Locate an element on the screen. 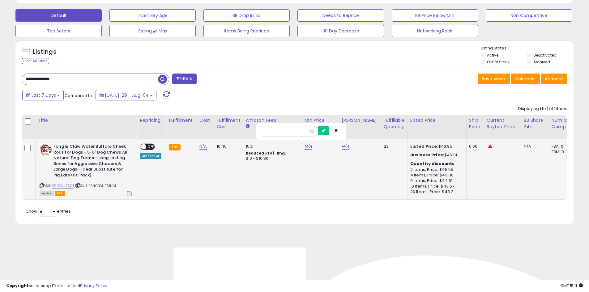  label: Archived is located at coordinates (541, 62).